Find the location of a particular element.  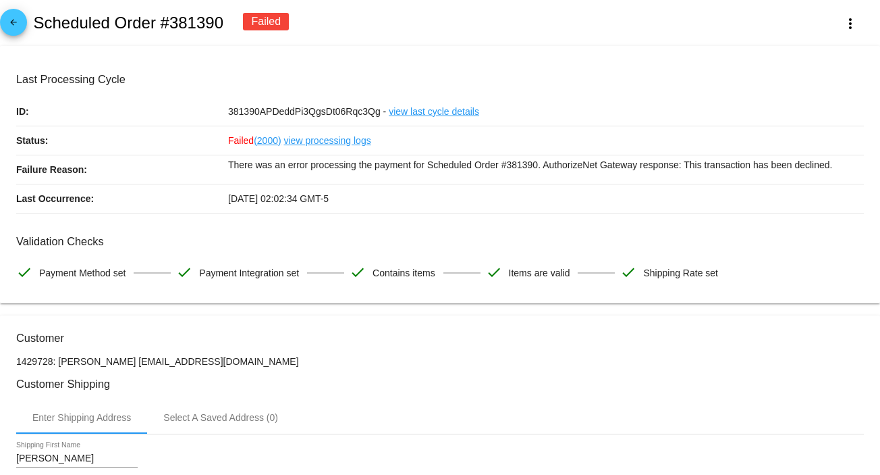

span: Payment Method set is located at coordinates (82, 273).